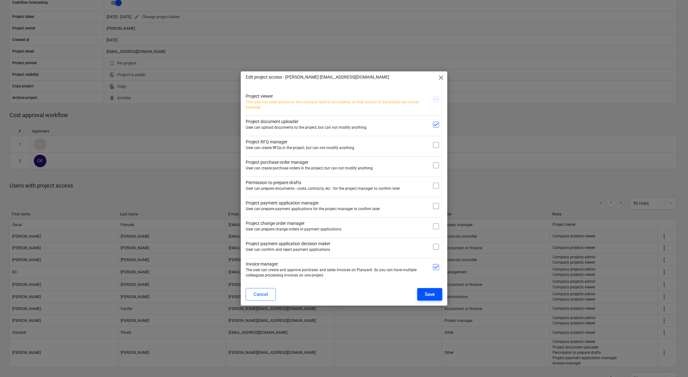 The image size is (688, 377). What do you see at coordinates (430, 295) in the screenshot?
I see `button: Save` at bounding box center [430, 295].